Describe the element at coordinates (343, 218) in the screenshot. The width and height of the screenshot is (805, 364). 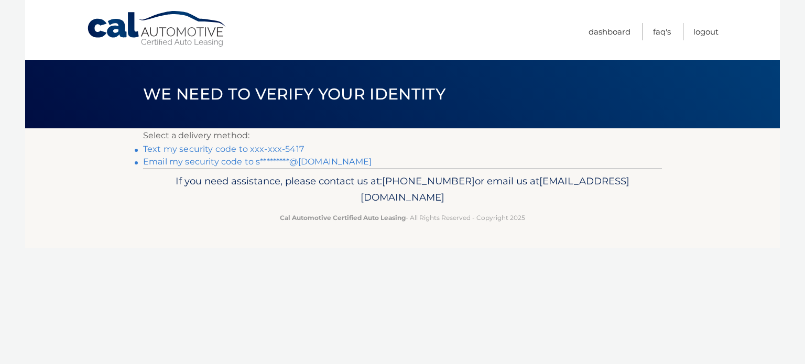
I see `strong: Cal Automotive Certified Auto Leasing` at that location.